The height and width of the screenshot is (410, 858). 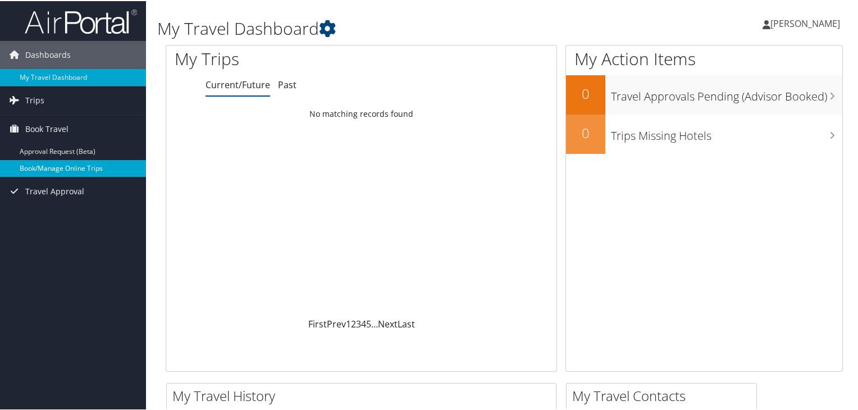 What do you see at coordinates (353, 323) in the screenshot?
I see `a: 2` at bounding box center [353, 323].